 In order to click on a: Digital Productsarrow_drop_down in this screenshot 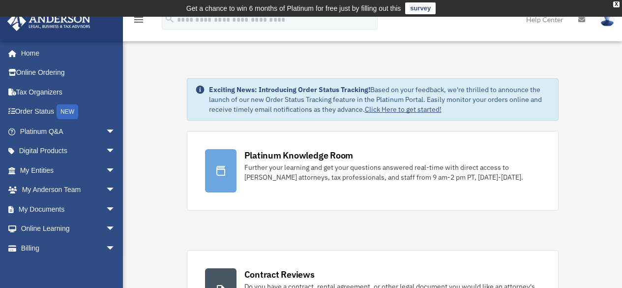, I will do `click(68, 151)`.